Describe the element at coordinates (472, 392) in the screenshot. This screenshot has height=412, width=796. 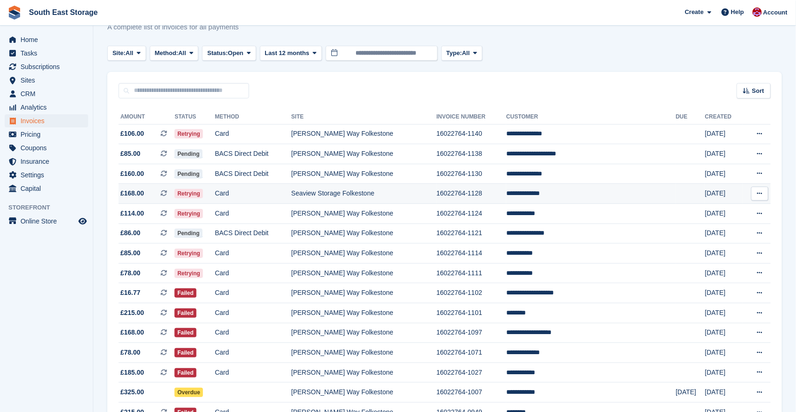
I see `td: 16022764-1007` at that location.